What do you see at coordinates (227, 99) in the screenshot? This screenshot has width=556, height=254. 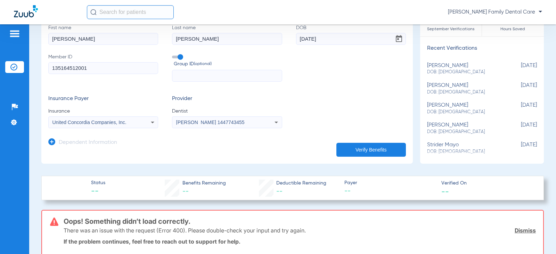 I see `h3: Provider` at bounding box center [227, 99].